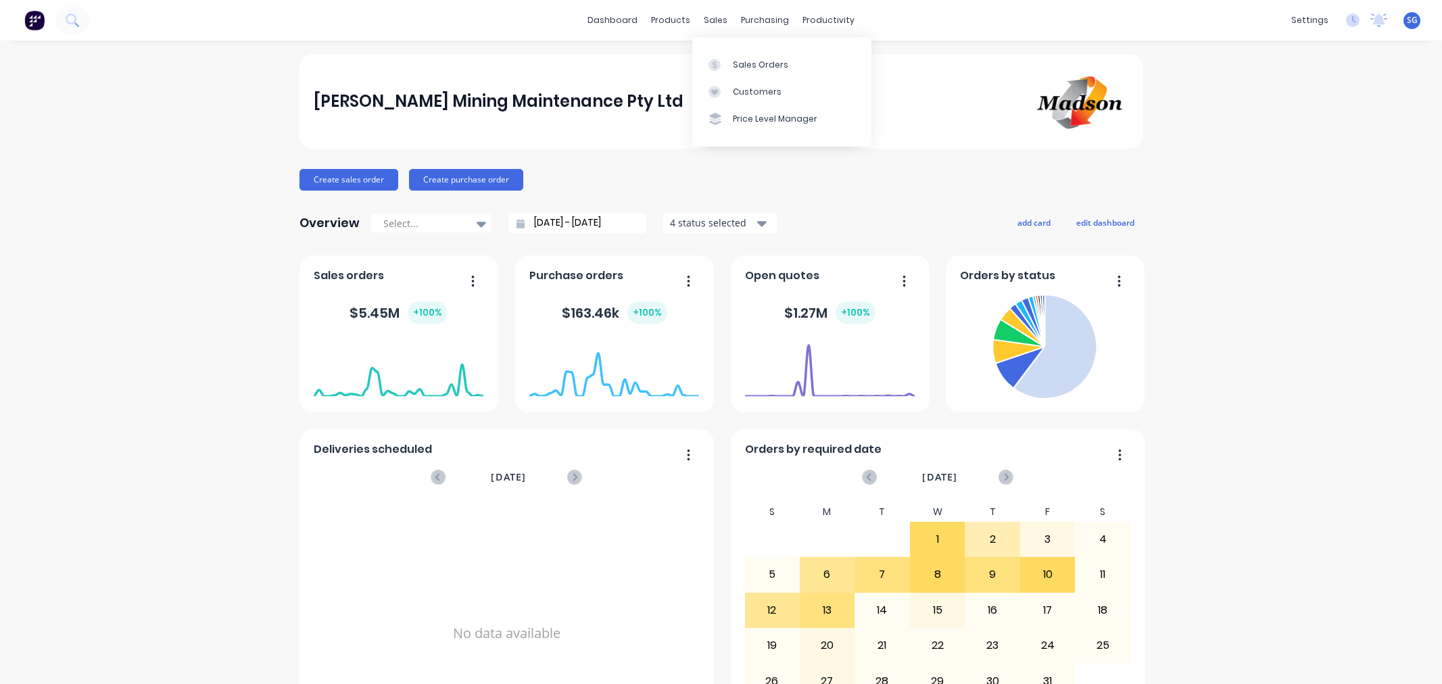 The image size is (1442, 684). I want to click on a: dashboard, so click(613, 20).